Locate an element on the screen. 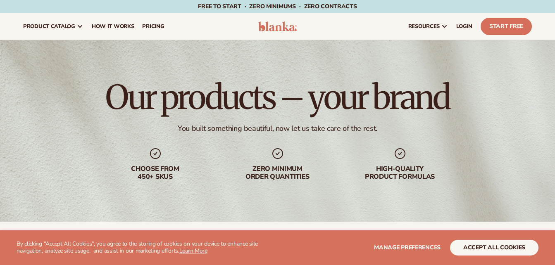 This screenshot has height=265, width=555. a: LOGIN is located at coordinates (464, 26).